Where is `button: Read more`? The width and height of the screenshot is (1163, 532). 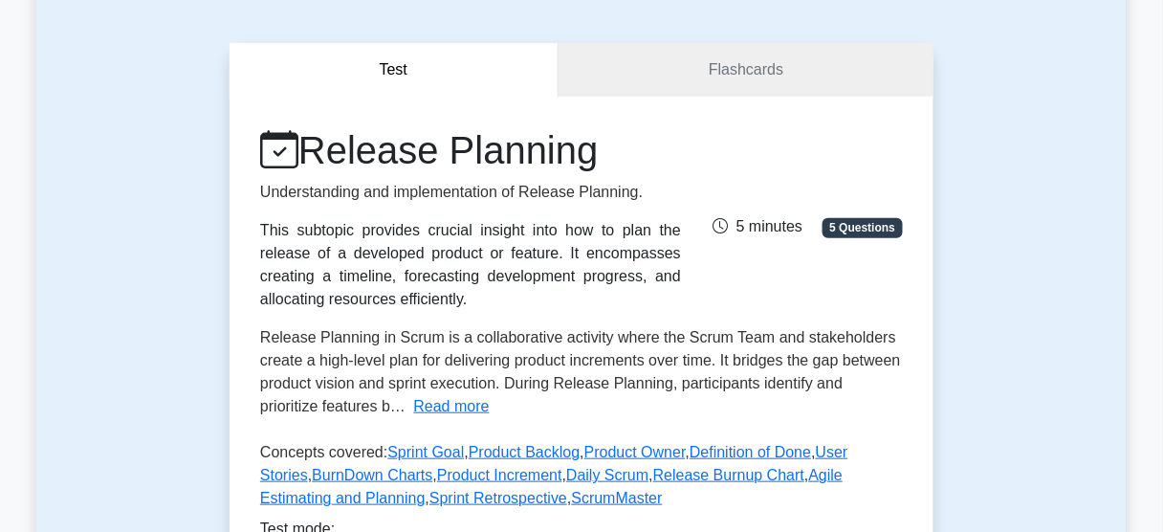
button: Read more is located at coordinates (451, 406).